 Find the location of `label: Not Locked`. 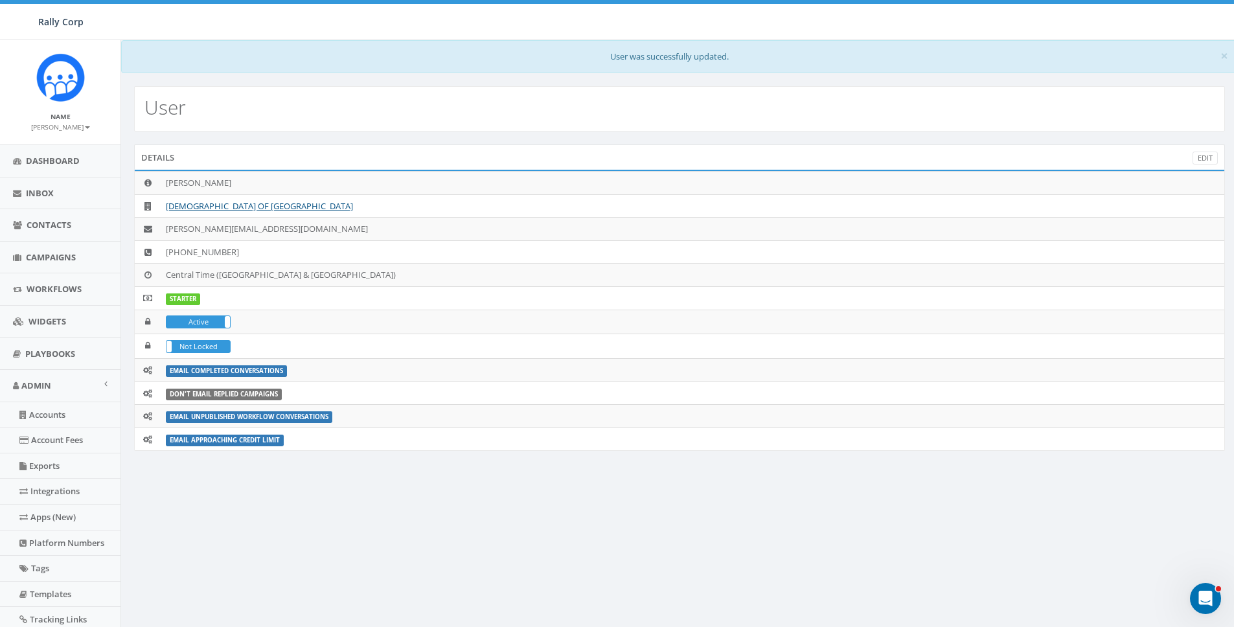

label: Not Locked is located at coordinates (198, 347).